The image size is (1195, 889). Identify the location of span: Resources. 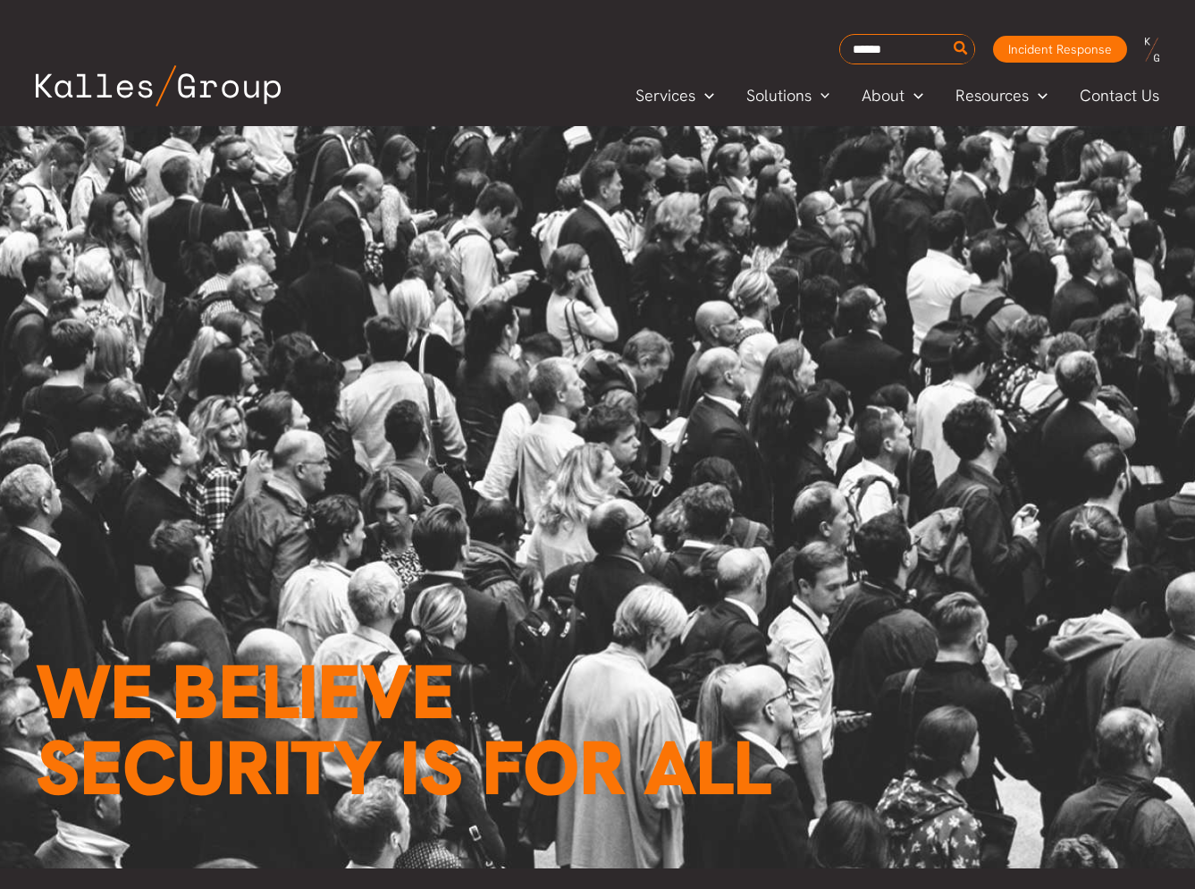
(992, 96).